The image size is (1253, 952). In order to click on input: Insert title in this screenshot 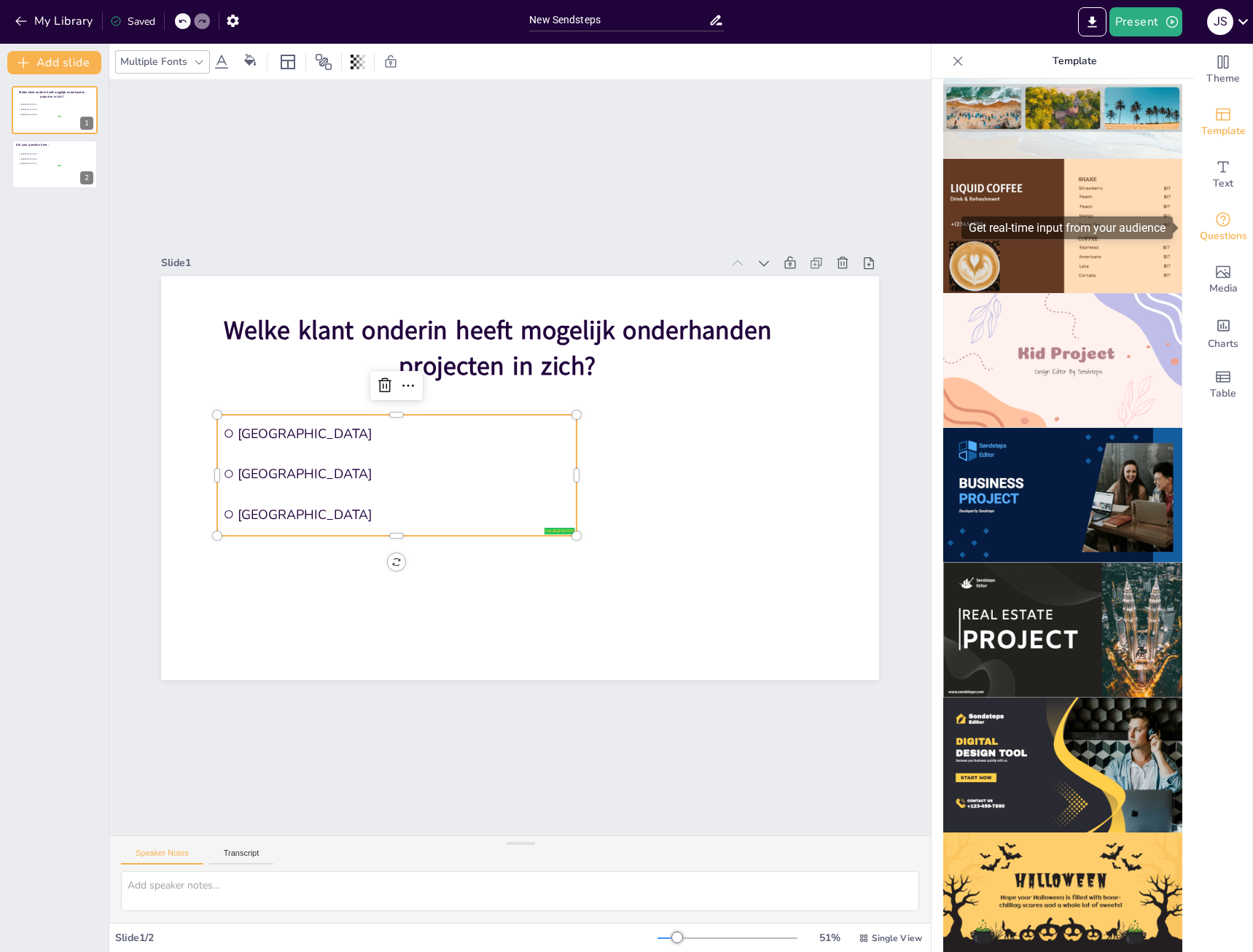, I will do `click(619, 19)`.